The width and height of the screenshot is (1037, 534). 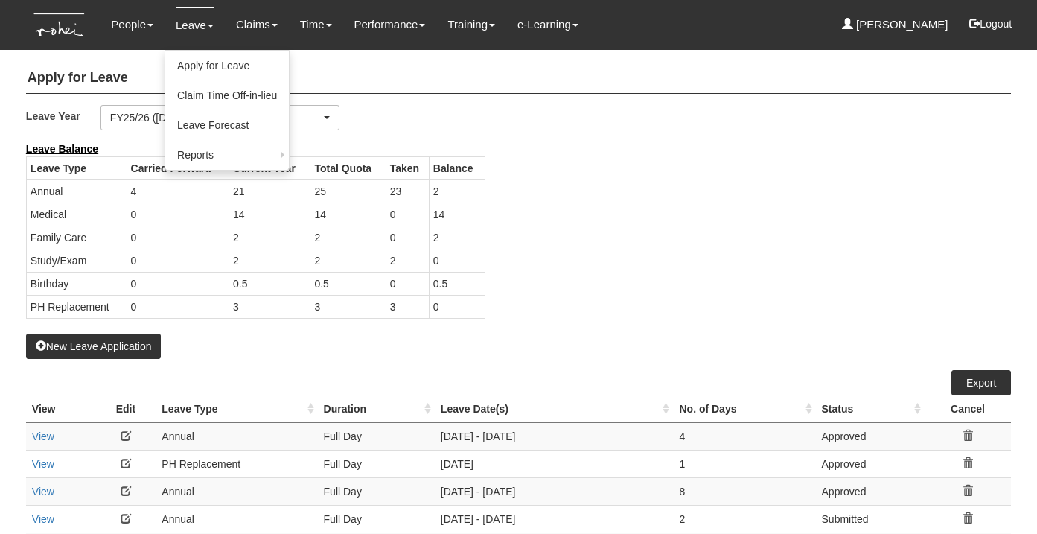 I want to click on button: New Leave Application, so click(x=94, y=346).